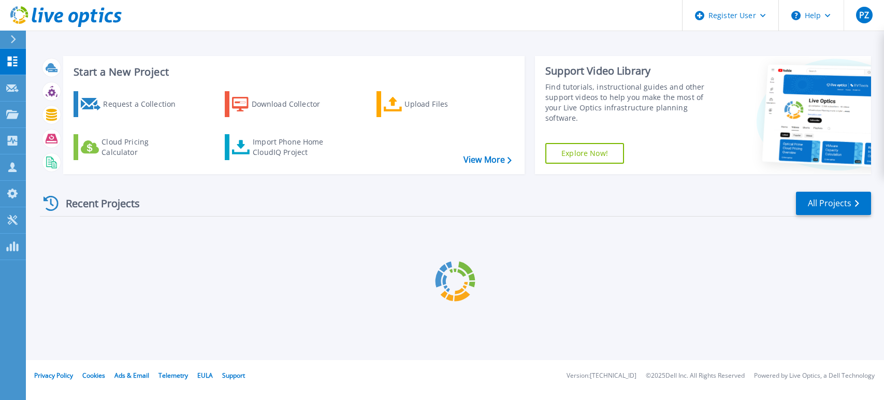 The height and width of the screenshot is (400, 884). Describe the element at coordinates (205, 375) in the screenshot. I see `a: EULA` at that location.